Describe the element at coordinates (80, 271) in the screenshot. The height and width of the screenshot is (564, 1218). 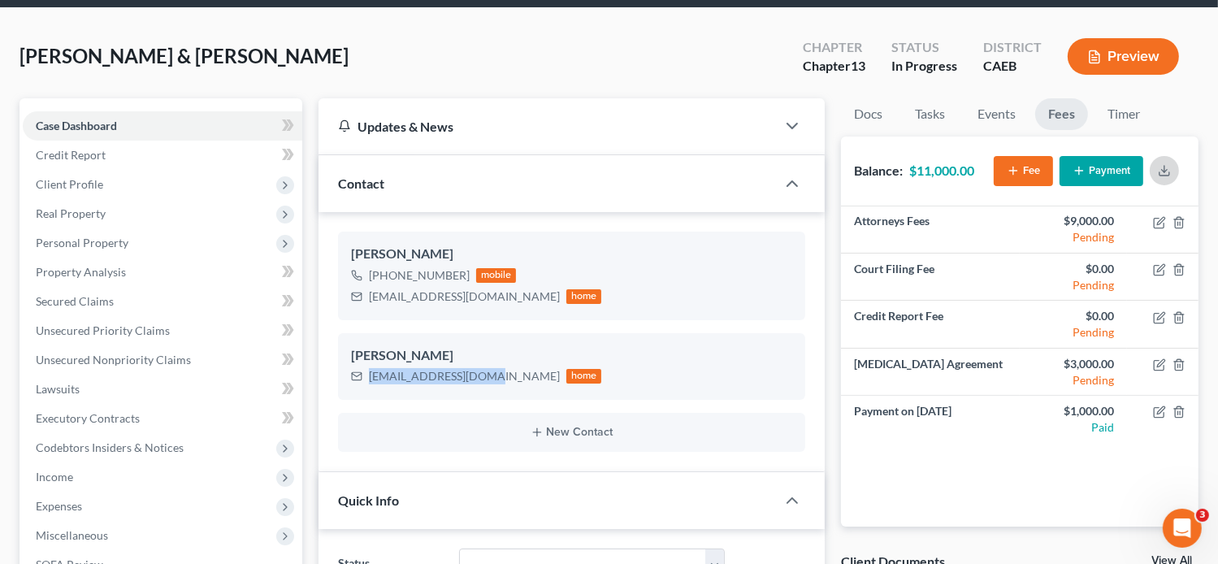
I see `span: Property Analysis` at that location.